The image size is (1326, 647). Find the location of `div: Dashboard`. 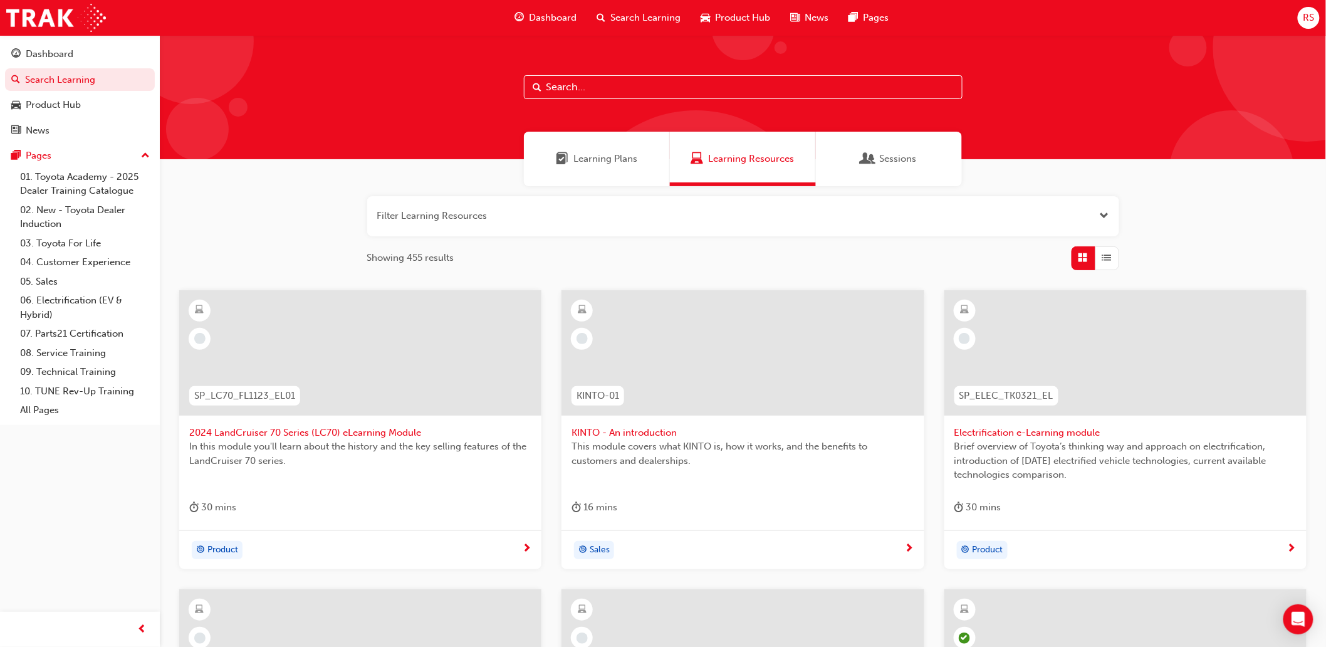

div: Dashboard is located at coordinates (50, 54).